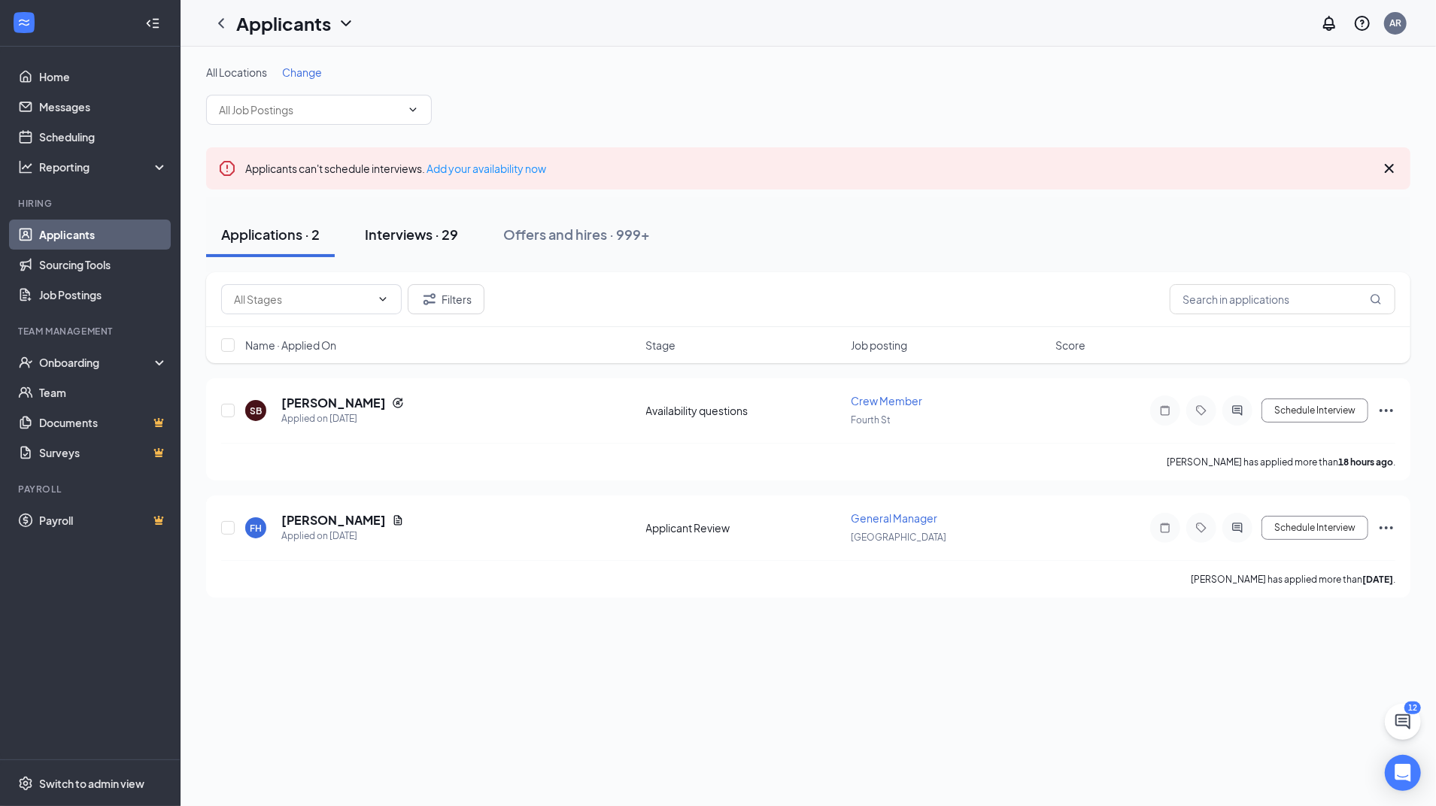 The image size is (1436, 806). I want to click on svg: Notifications, so click(1329, 23).